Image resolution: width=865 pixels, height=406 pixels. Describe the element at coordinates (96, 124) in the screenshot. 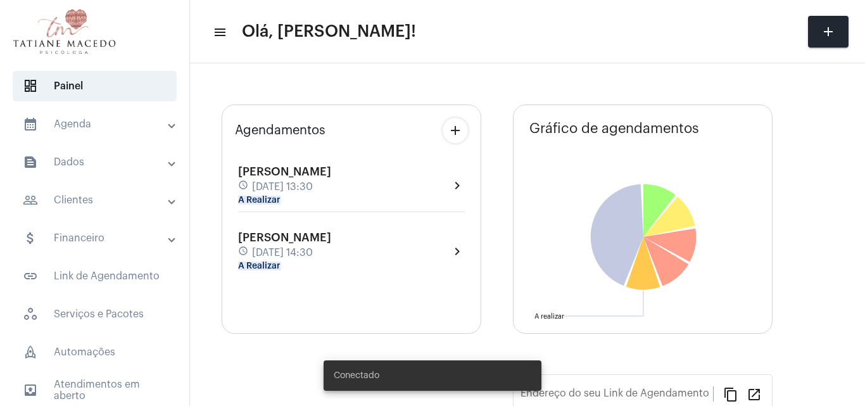

I see `mat-panel-title: Agenda` at that location.